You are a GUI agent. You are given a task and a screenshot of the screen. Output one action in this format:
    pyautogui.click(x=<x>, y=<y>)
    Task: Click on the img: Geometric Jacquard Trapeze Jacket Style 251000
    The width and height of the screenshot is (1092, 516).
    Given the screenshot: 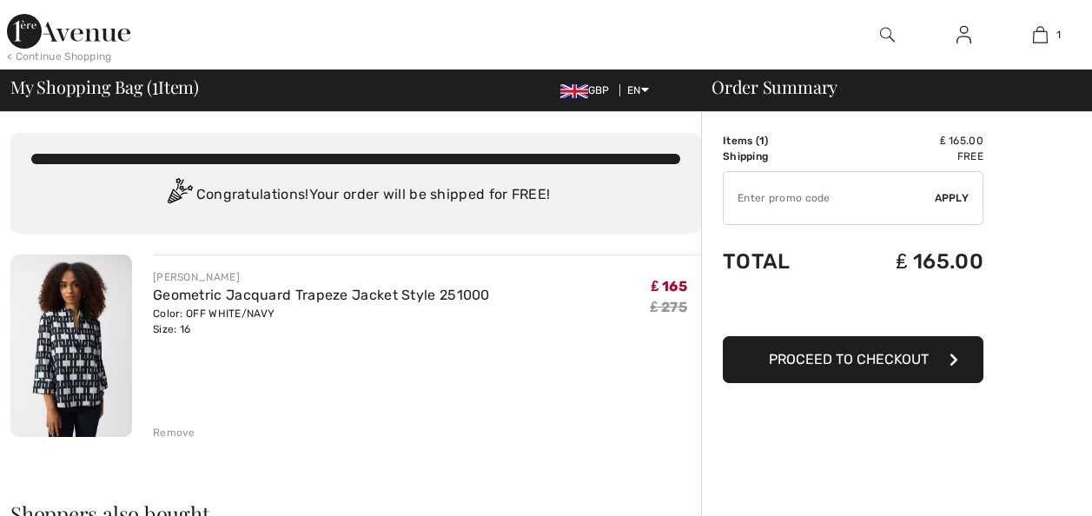 What is the action you would take?
    pyautogui.click(x=71, y=346)
    